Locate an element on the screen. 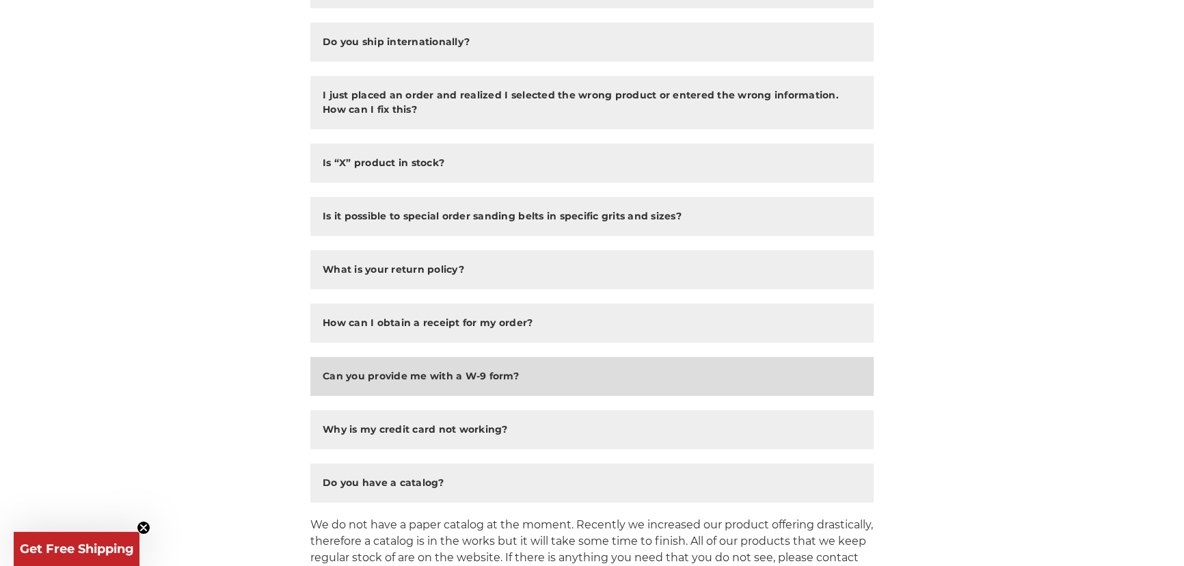 The image size is (1184, 566). button: Close teaser is located at coordinates (144, 528).